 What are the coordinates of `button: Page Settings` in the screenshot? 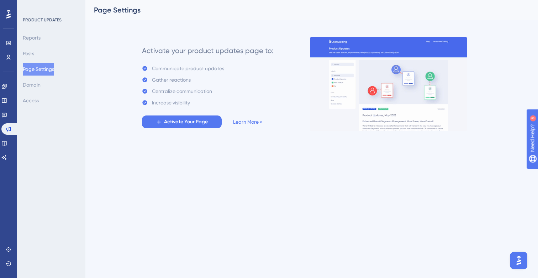 It's located at (38, 69).